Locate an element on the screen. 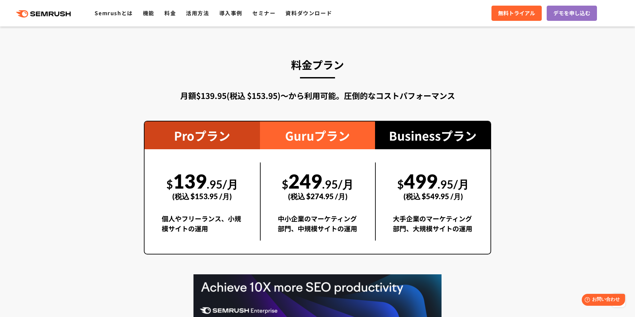 Image resolution: width=635 pixels, height=317 pixels. span: デモを申し込む is located at coordinates (572, 13).